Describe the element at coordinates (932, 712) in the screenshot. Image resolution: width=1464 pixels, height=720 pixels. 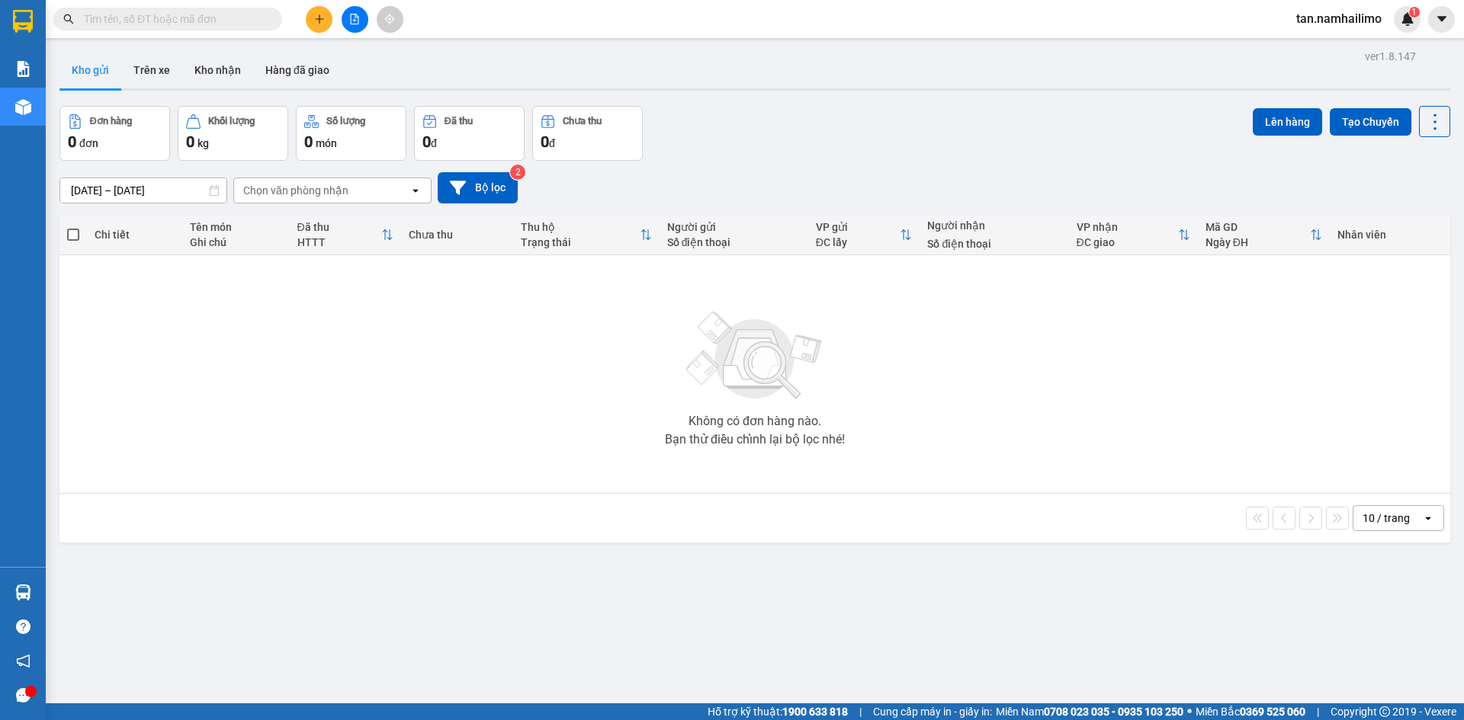
I see `span: Cung cấp máy in - giấy in:` at that location.